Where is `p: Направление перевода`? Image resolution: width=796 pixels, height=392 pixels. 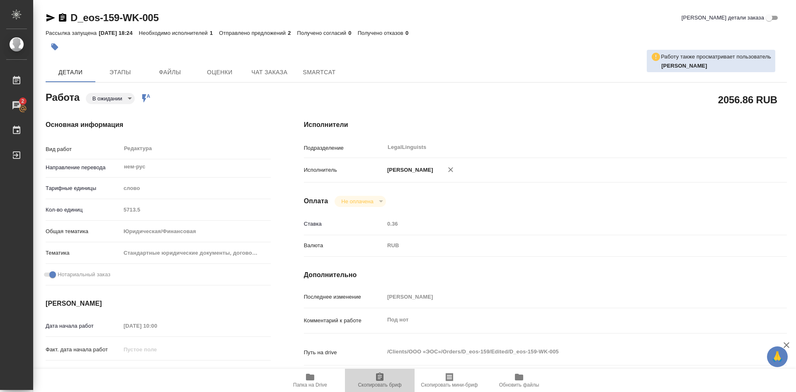 p: Направление перевода is located at coordinates (83, 168).